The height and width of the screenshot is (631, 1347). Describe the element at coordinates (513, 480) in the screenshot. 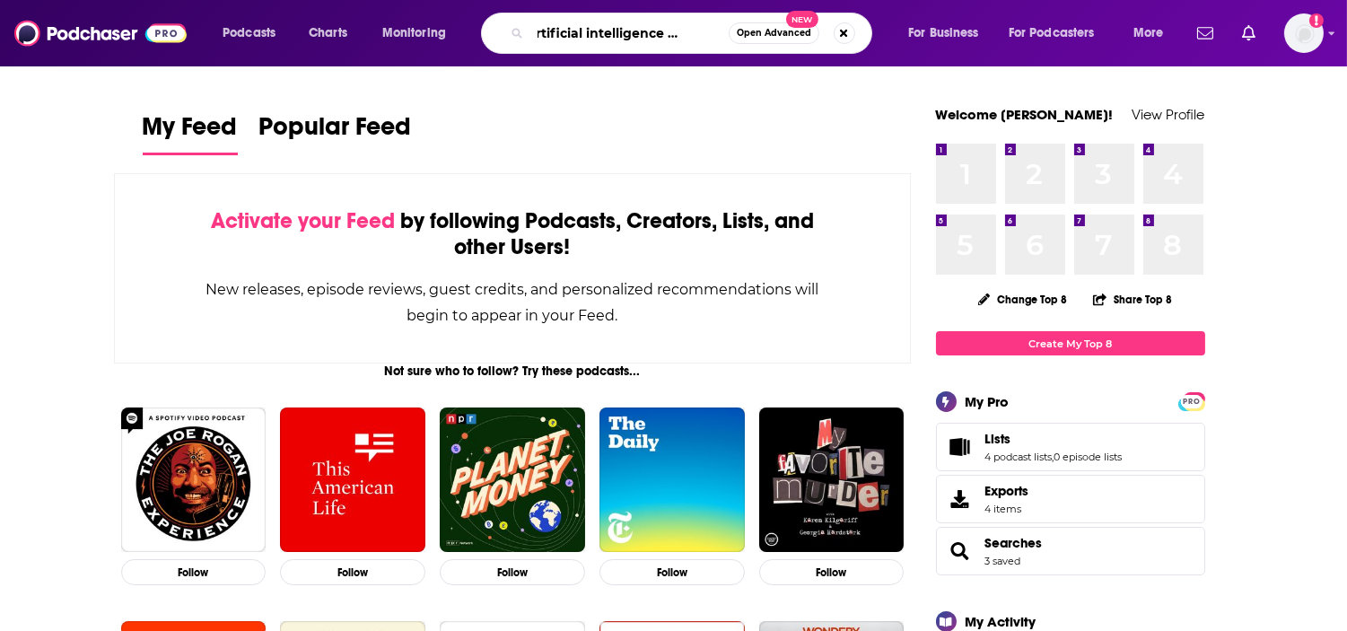

I see `img: Planet Money` at that location.